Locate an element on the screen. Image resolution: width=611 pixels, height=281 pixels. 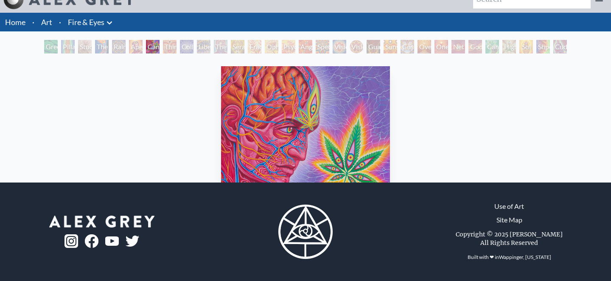
div: Higher Vision is located at coordinates (509, 47).